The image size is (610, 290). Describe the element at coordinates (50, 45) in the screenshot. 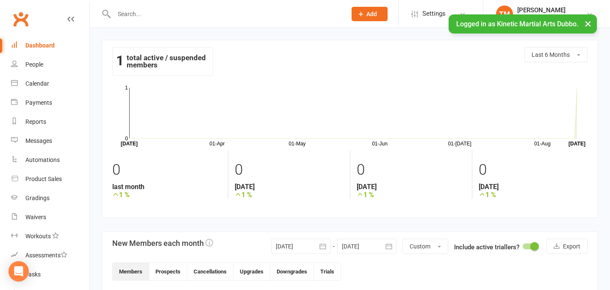

I see `a: Dashboard` at that location.